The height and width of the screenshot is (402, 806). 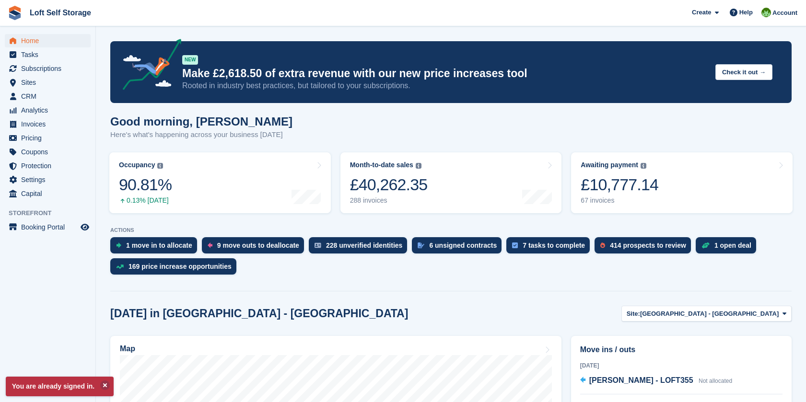 I want to click on span: Storefront, so click(x=52, y=213).